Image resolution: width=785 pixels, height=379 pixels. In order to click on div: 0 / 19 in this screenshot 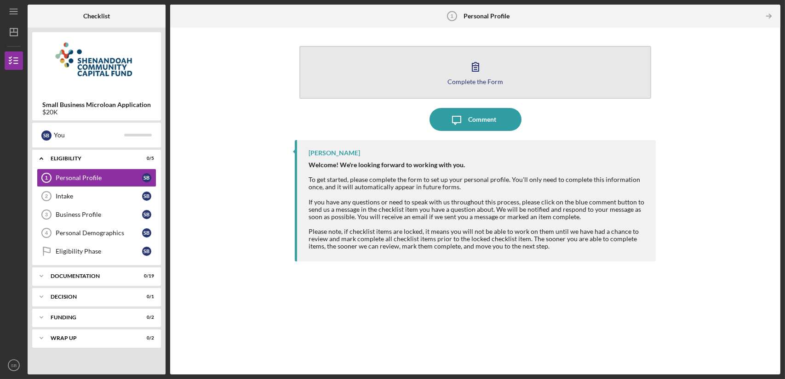, I will do `click(146, 276)`.